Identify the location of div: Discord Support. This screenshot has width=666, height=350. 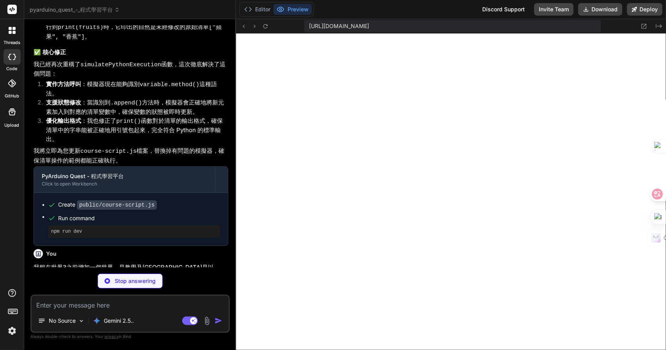
(503, 9).